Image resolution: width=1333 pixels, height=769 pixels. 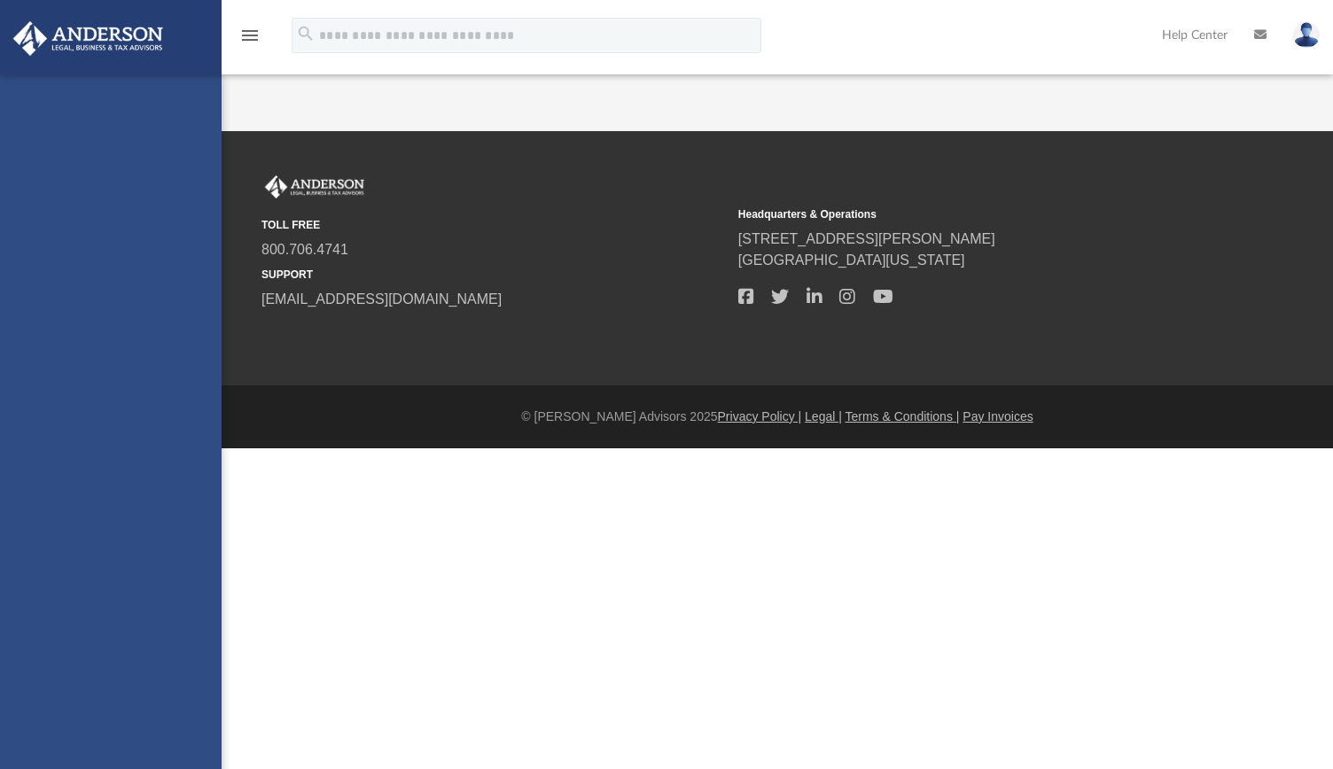 What do you see at coordinates (306, 34) in the screenshot?
I see `i: search` at bounding box center [306, 34].